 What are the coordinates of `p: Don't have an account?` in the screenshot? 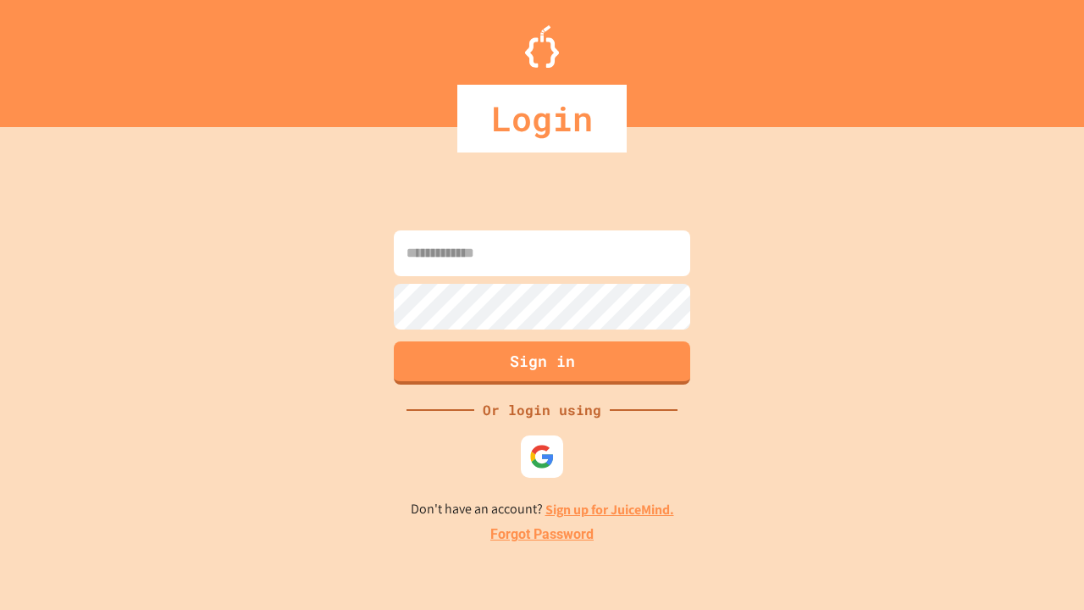 It's located at (542, 509).